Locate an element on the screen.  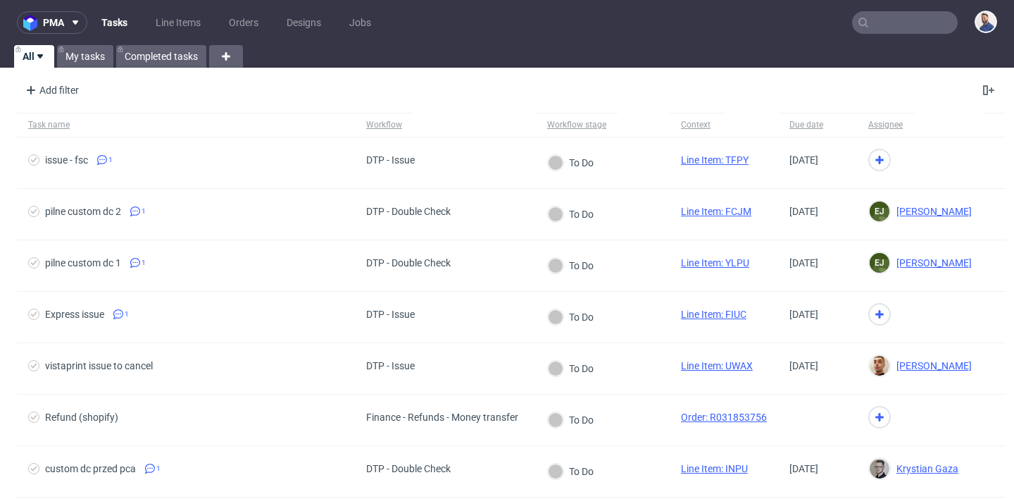
a: Completed tasks is located at coordinates (161, 56).